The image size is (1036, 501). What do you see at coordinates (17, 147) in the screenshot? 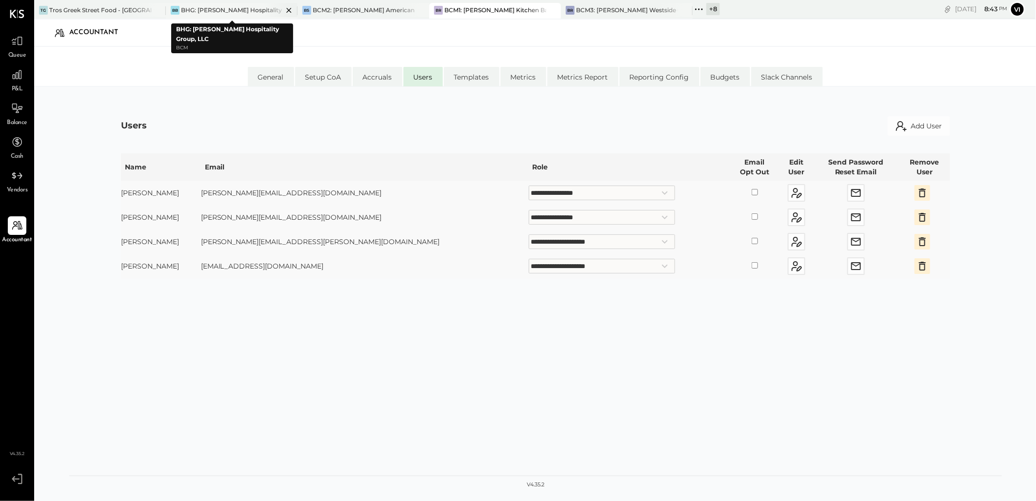
I see `a: Cash` at bounding box center [17, 147].